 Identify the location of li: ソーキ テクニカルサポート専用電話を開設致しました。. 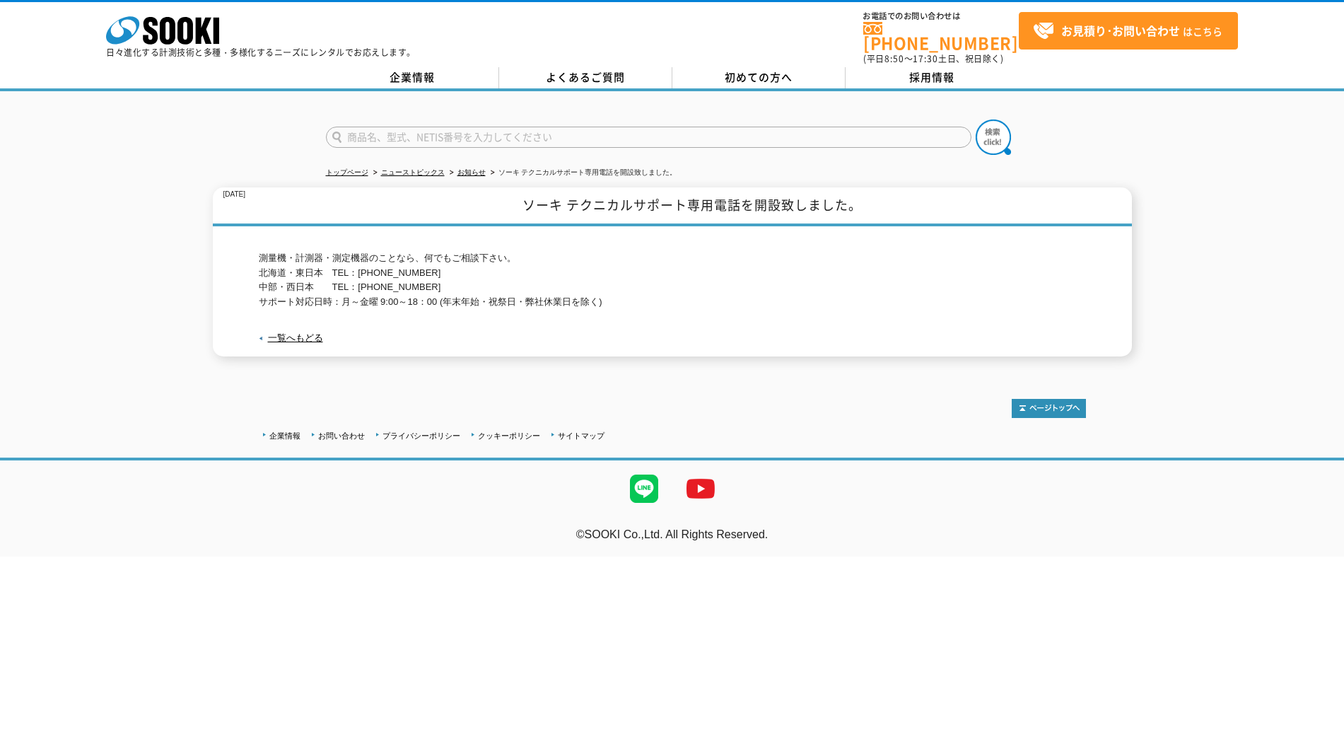
(583, 173).